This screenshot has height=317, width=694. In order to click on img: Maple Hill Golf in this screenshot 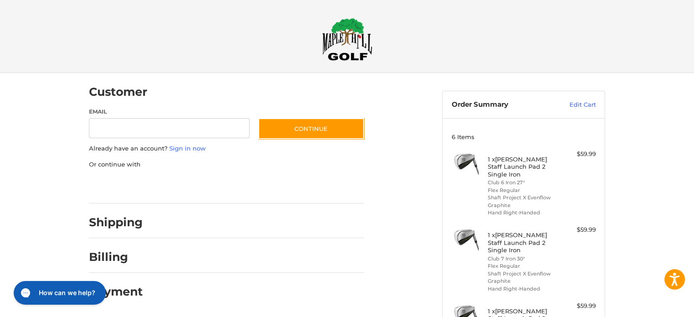, I will do `click(347, 39)`.